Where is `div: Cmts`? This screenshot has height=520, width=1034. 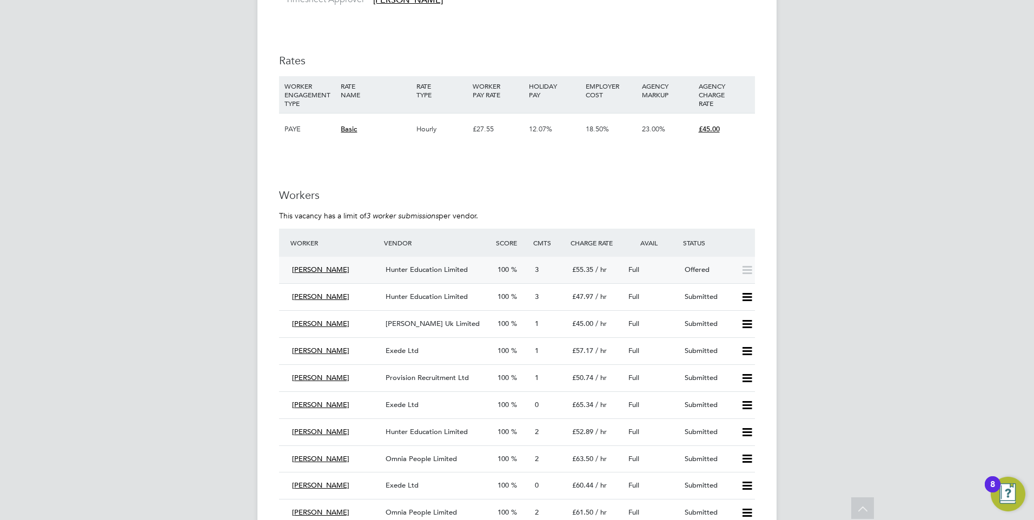 div: Cmts is located at coordinates (549, 243).